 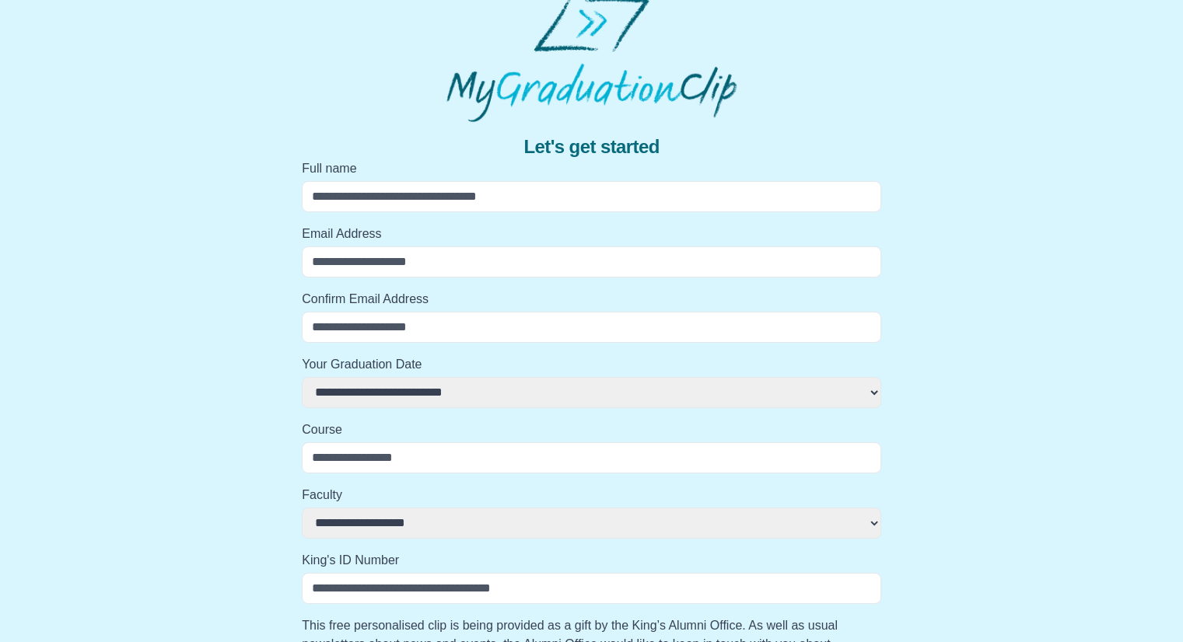 What do you see at coordinates (591, 169) in the screenshot?
I see `label: Full name` at bounding box center [591, 169].